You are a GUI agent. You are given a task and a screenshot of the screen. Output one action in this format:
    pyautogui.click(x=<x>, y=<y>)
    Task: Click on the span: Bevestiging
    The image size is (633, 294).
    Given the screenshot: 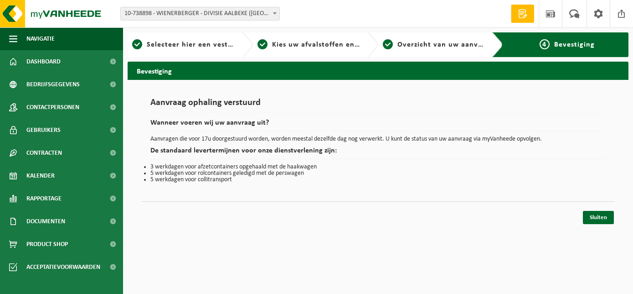 What is the action you would take?
    pyautogui.click(x=574, y=45)
    